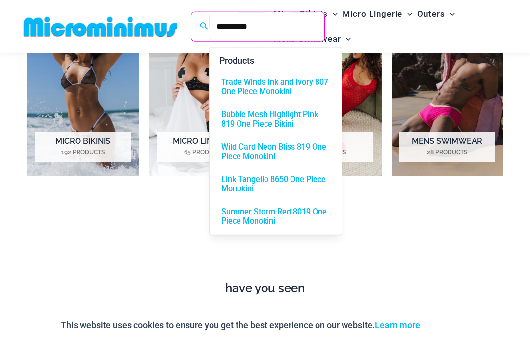  I want to click on span: Wild Card Neon Bliss 819 One Piece Monokini, so click(275, 151).